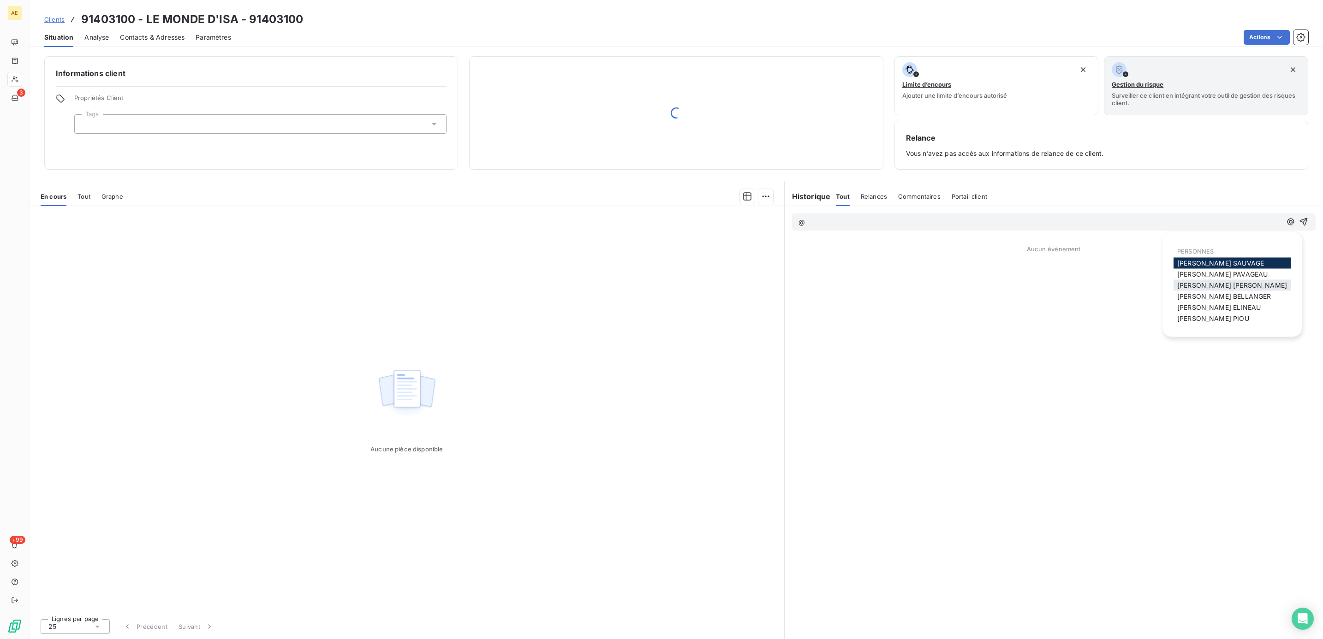 The height and width of the screenshot is (639, 1323). Describe the element at coordinates (996, 86) in the screenshot. I see `button: Limite d’encoursAjouter une limite d’encours autorisé` at that location.